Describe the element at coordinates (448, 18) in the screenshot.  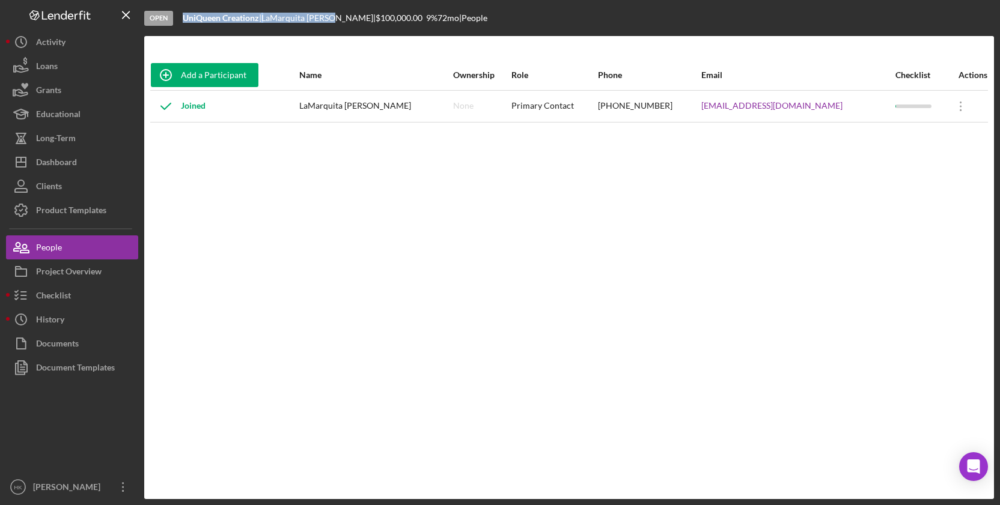
I see `div: 72 mo` at that location.